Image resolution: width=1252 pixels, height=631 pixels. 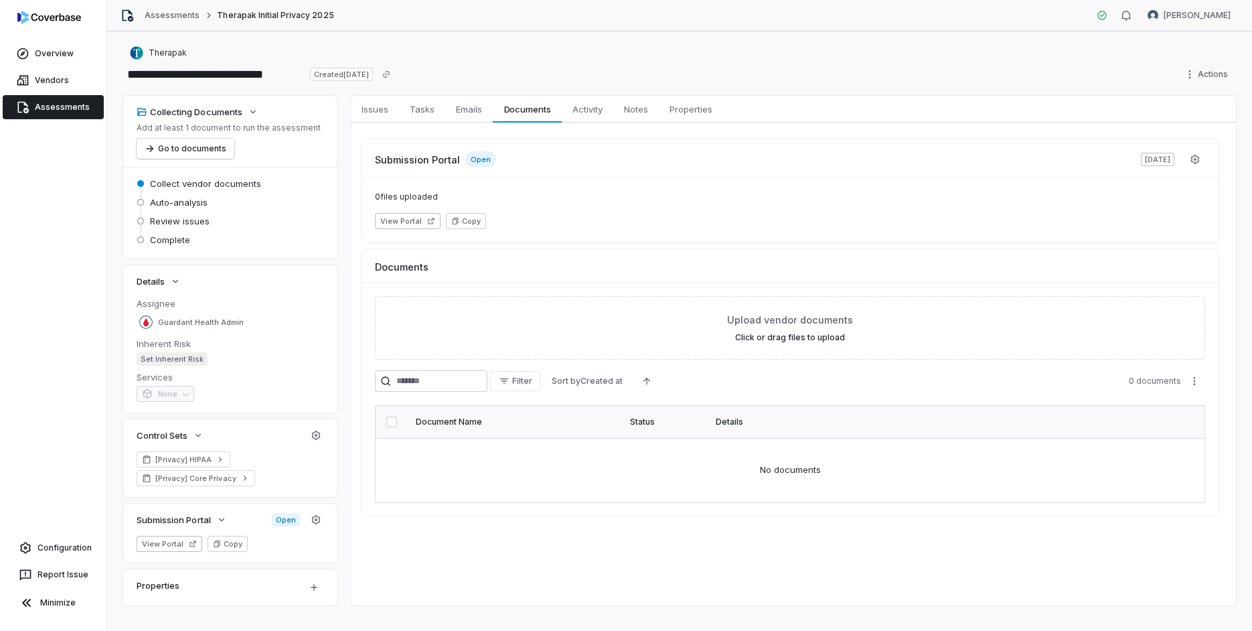 What do you see at coordinates (790, 470) in the screenshot?
I see `td: No documents` at bounding box center [790, 470].